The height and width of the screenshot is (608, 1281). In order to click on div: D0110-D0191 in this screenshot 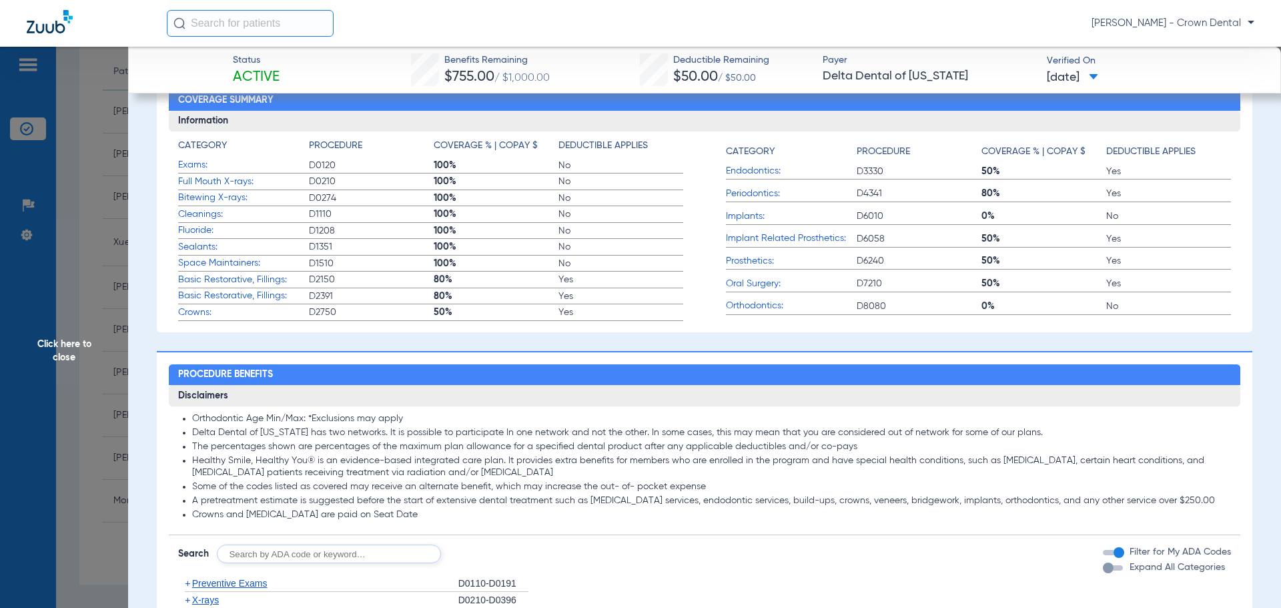, I will do `click(493, 584)`.